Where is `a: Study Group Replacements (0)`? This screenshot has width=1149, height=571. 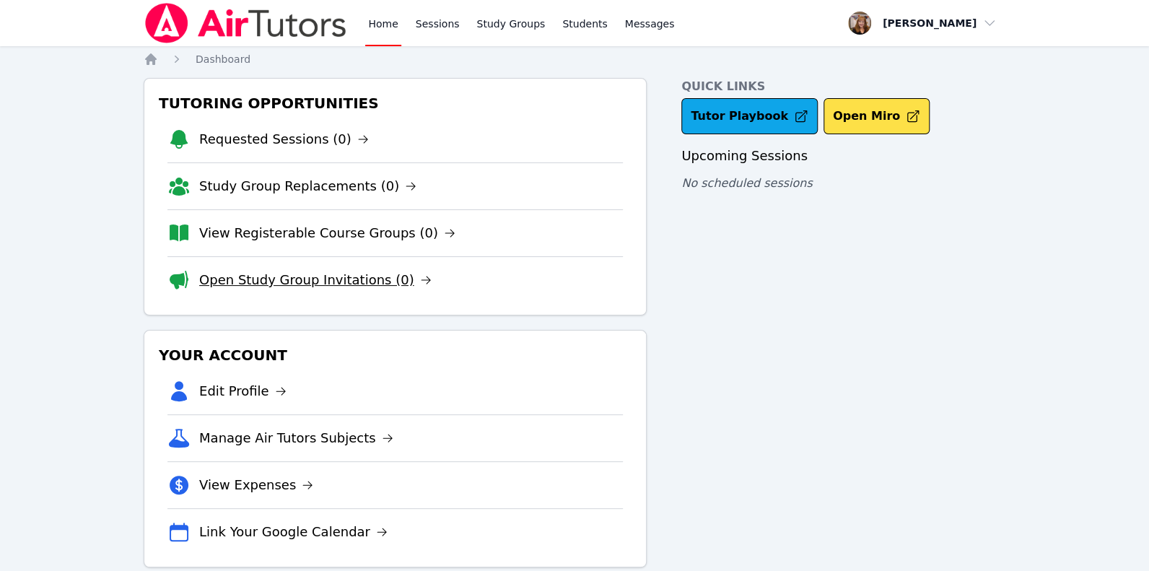 a: Study Group Replacements (0) is located at coordinates (307, 186).